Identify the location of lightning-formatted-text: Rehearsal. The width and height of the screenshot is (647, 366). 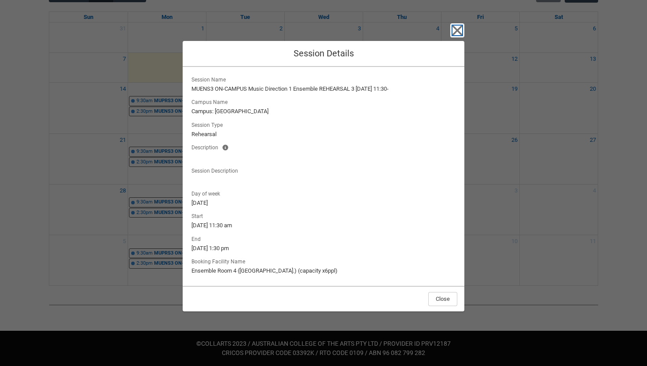
(323, 134).